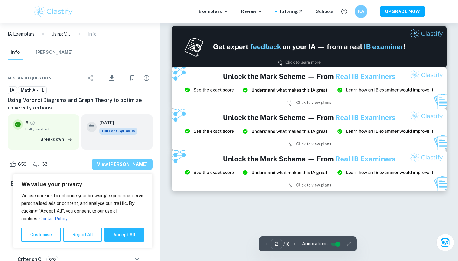  Describe the element at coordinates (91, 78) in the screenshot. I see `div: Share` at that location.